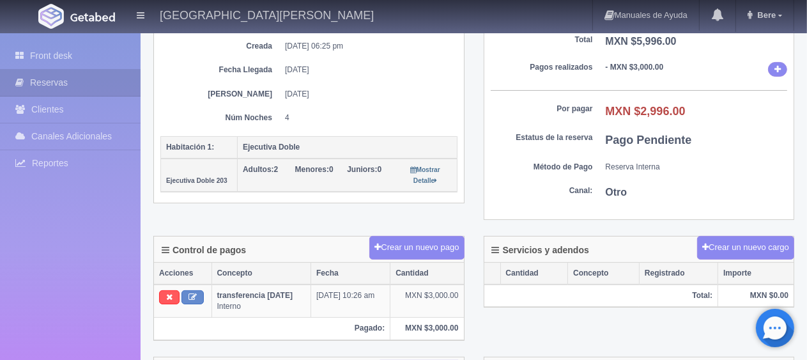 The width and height of the screenshot is (807, 360). Describe the element at coordinates (542, 109) in the screenshot. I see `dt: Por pagar` at that location.